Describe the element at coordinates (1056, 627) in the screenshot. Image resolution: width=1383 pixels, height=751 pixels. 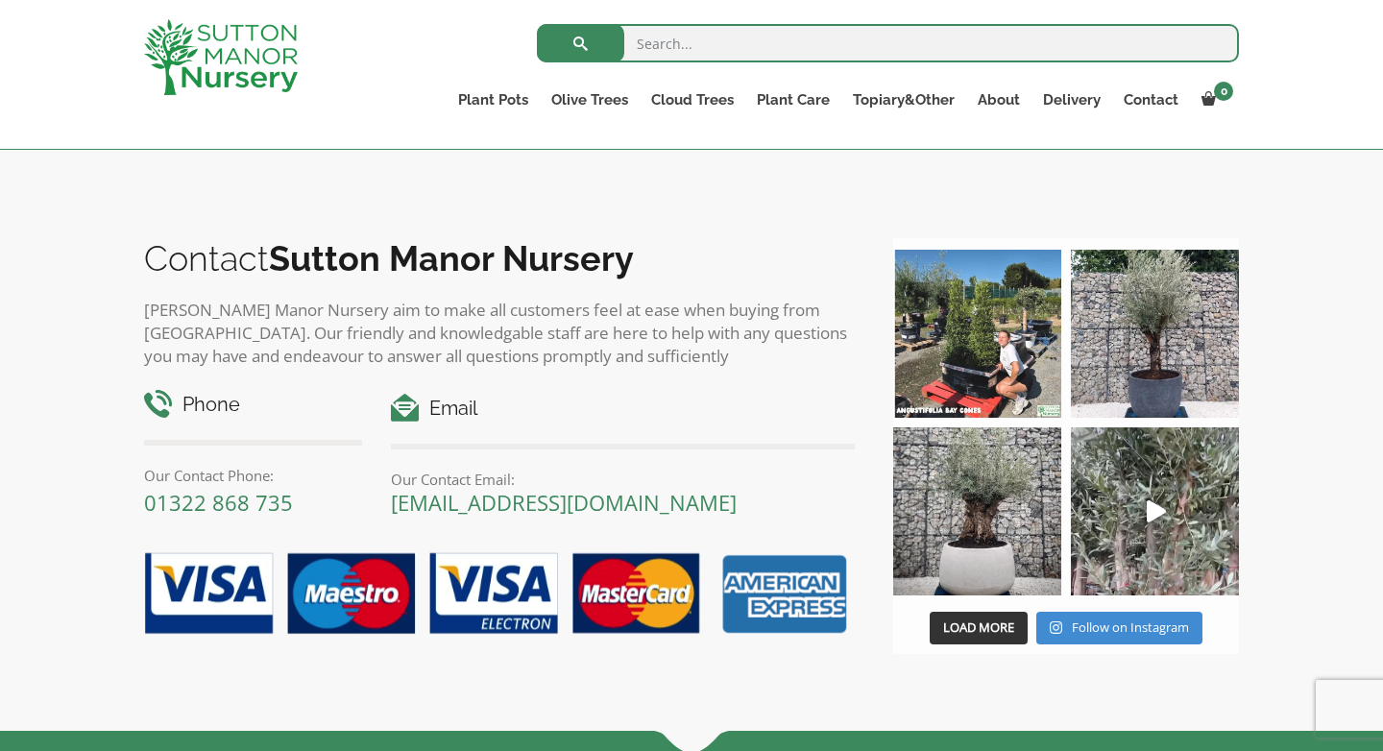
I see `svg: Instagram` at that location.